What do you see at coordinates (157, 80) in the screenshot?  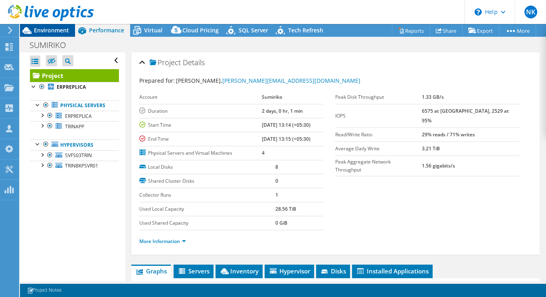 I see `label: Prepared for:` at bounding box center [157, 80].